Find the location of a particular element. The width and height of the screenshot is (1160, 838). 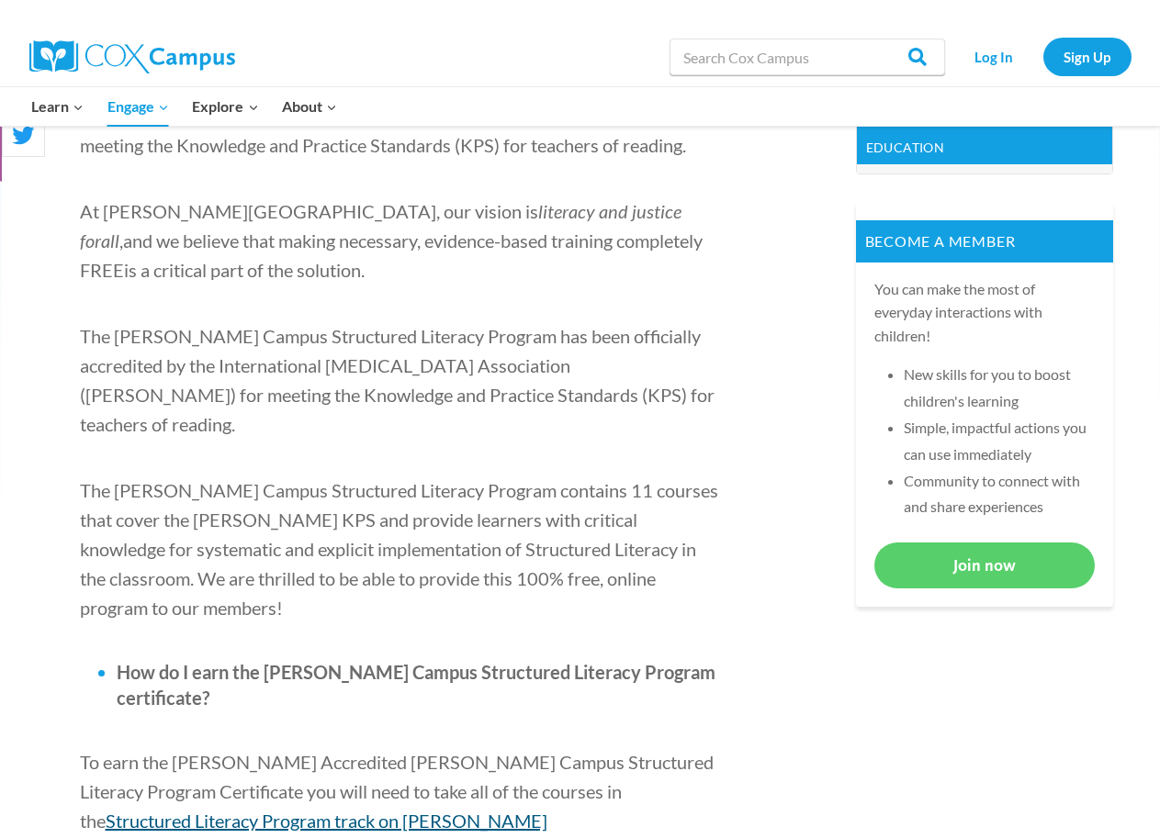

nav: Primary Navigation is located at coordinates (185, 107).